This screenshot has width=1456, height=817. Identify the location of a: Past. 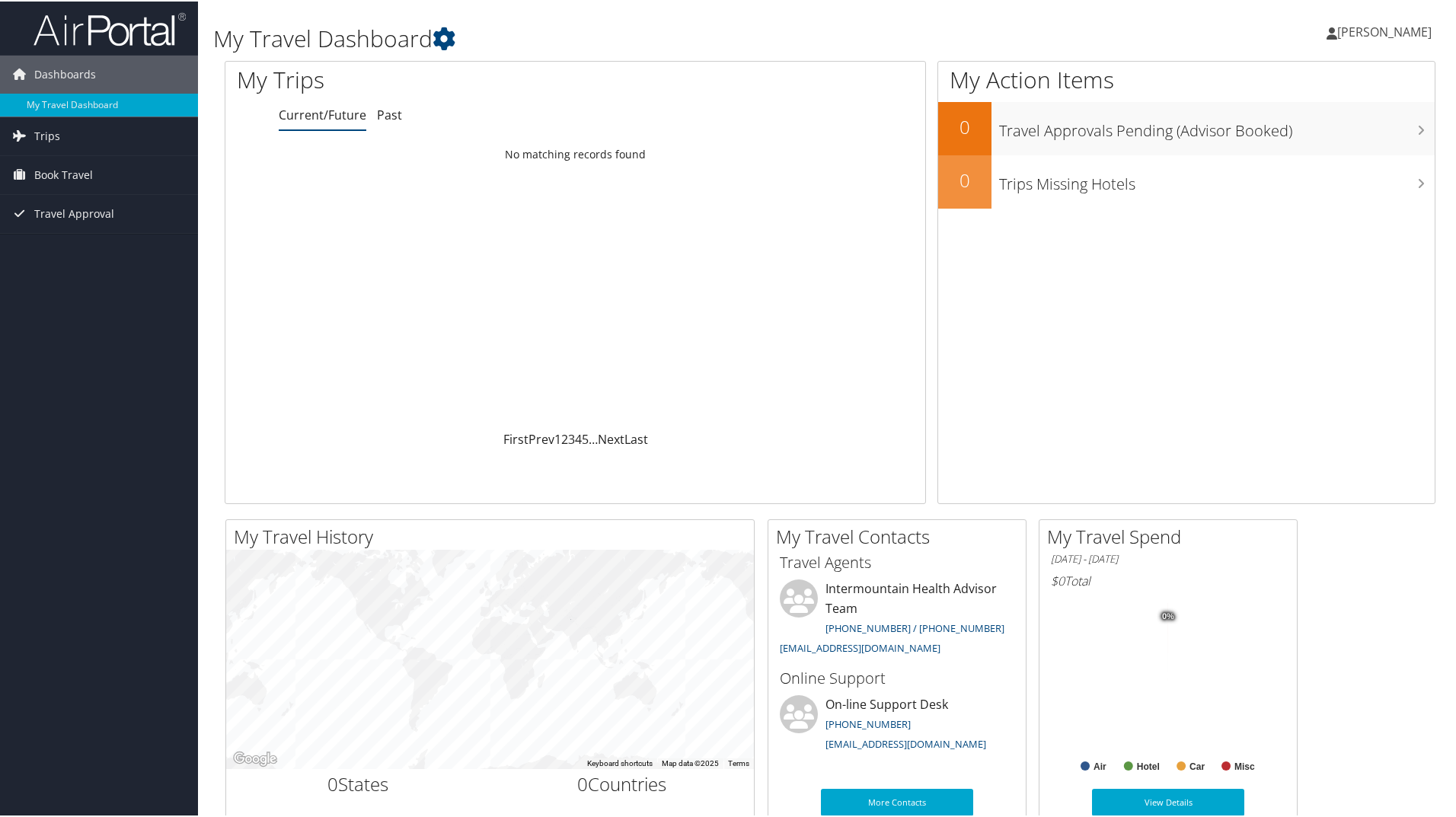
(389, 113).